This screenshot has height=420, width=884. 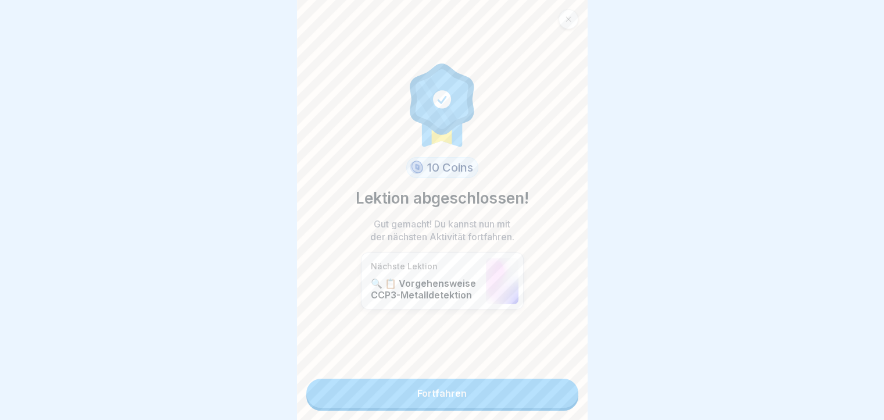 What do you see at coordinates (442, 167) in the screenshot?
I see `div: 10 Coins` at bounding box center [442, 167].